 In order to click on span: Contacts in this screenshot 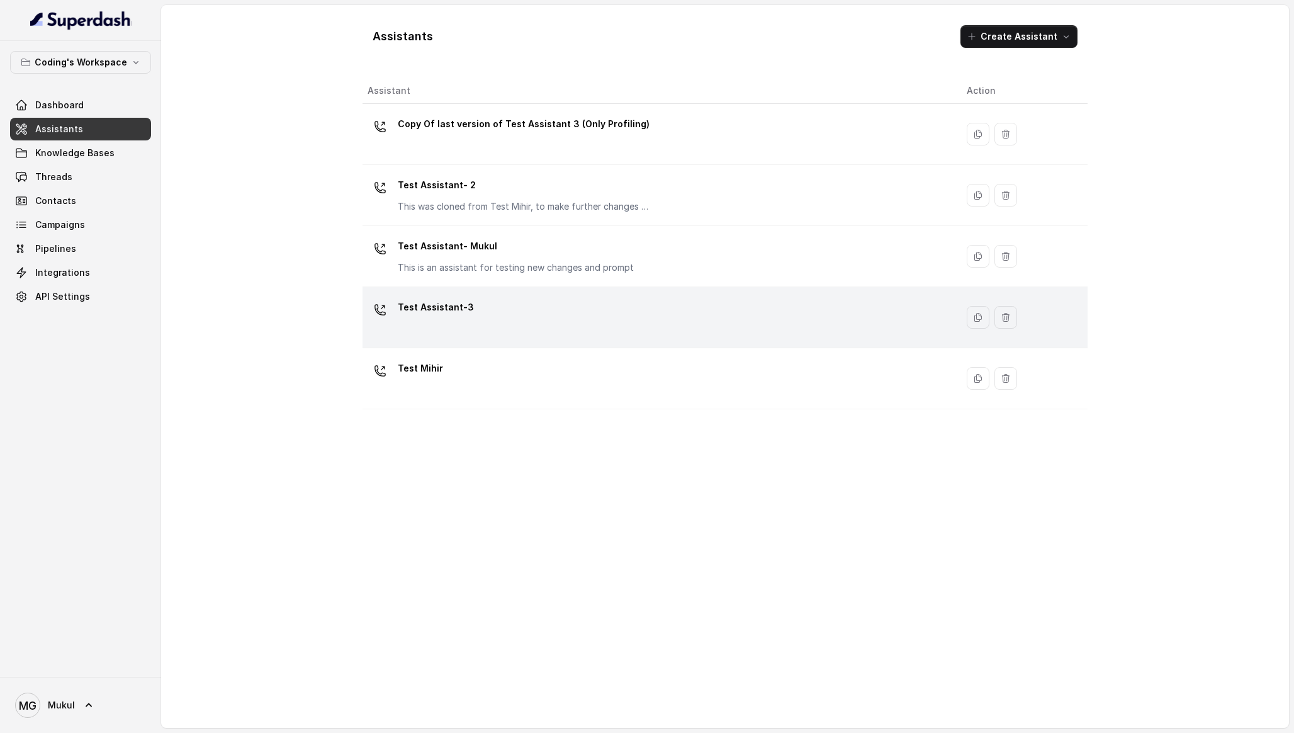, I will do `click(55, 201)`.